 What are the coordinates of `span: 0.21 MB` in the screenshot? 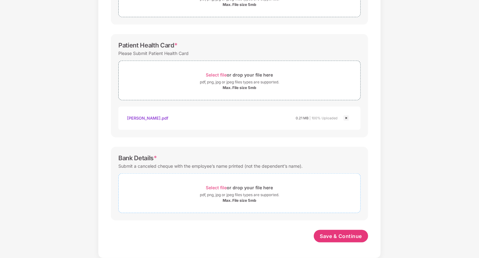 It's located at (302, 118).